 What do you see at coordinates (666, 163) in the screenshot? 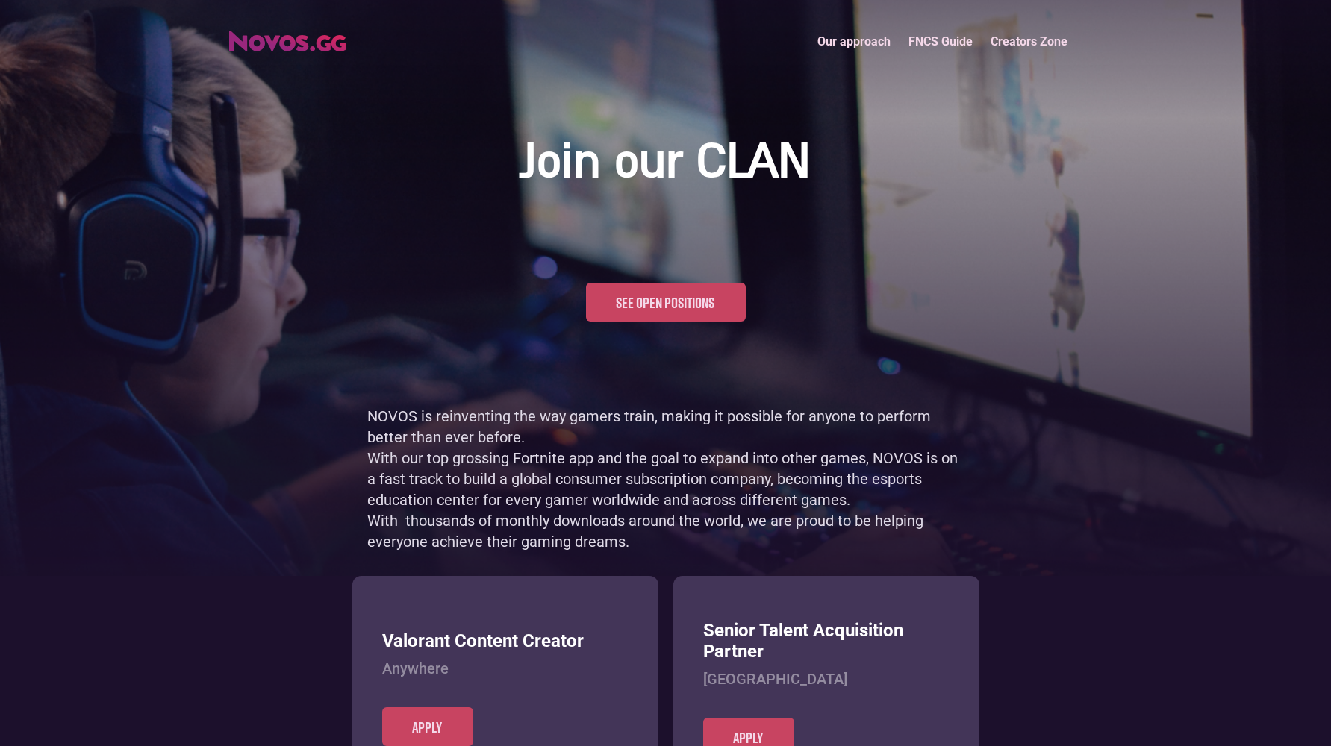
I see `h1: Join our CLAN` at bounding box center [666, 163].